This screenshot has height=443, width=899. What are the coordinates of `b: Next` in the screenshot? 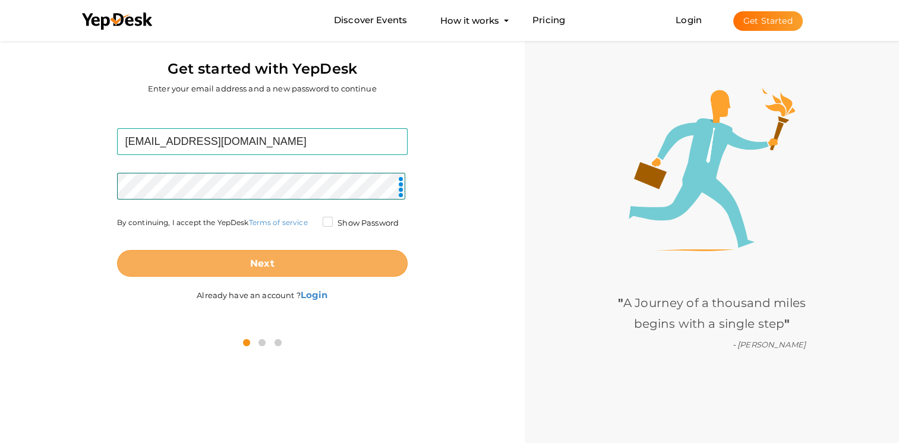 It's located at (262, 263).